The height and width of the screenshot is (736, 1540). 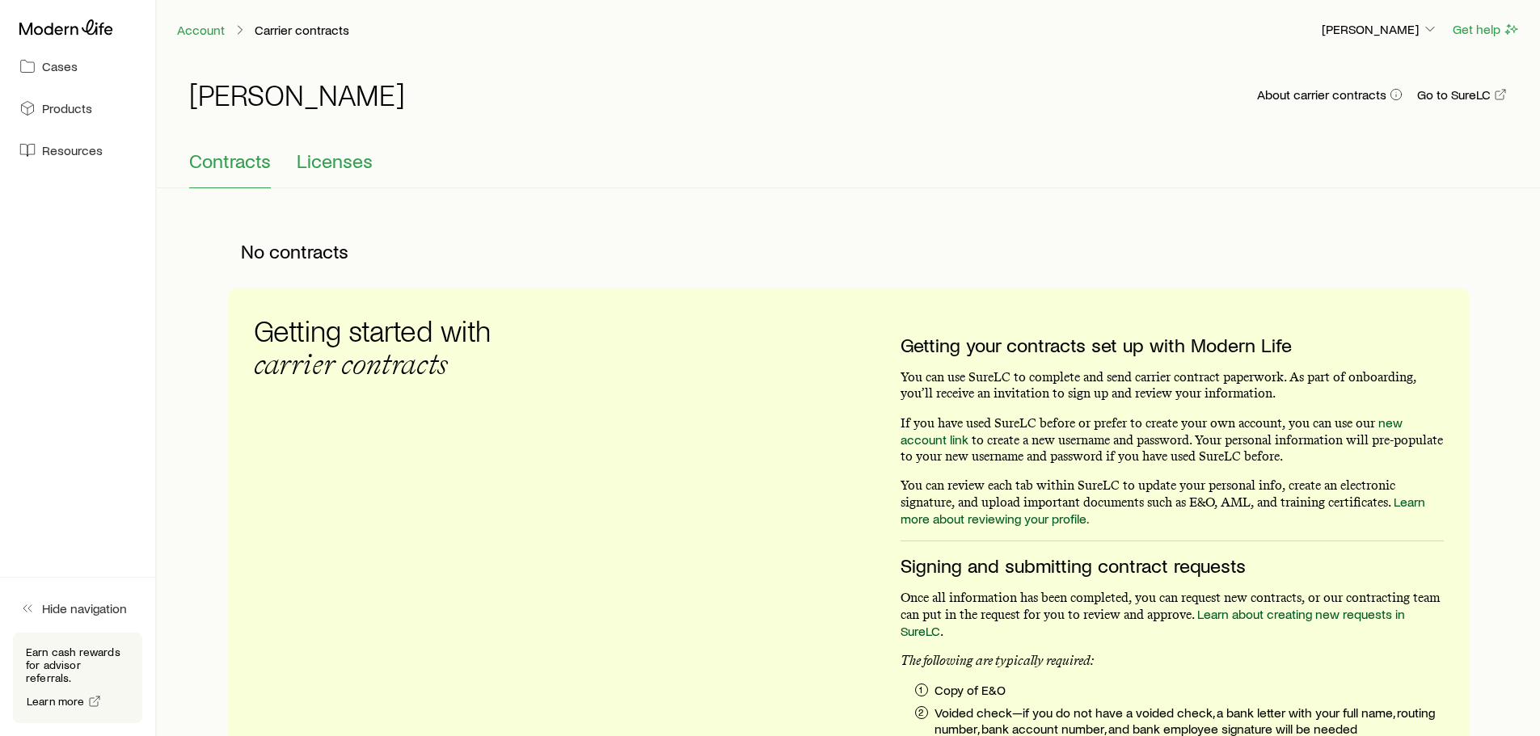 I want to click on p: Carrier contracts, so click(x=302, y=30).